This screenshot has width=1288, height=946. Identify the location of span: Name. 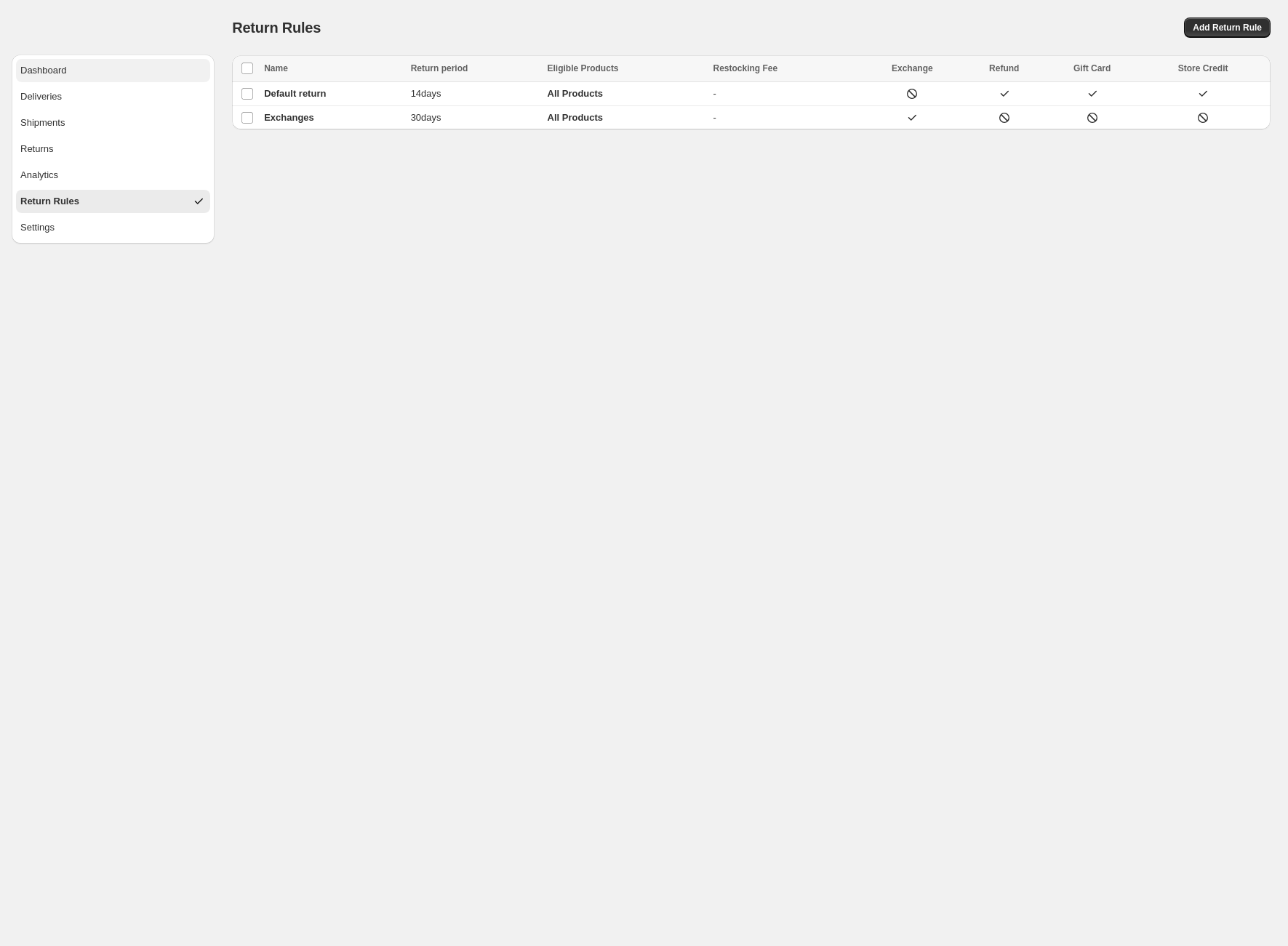
(276, 68).